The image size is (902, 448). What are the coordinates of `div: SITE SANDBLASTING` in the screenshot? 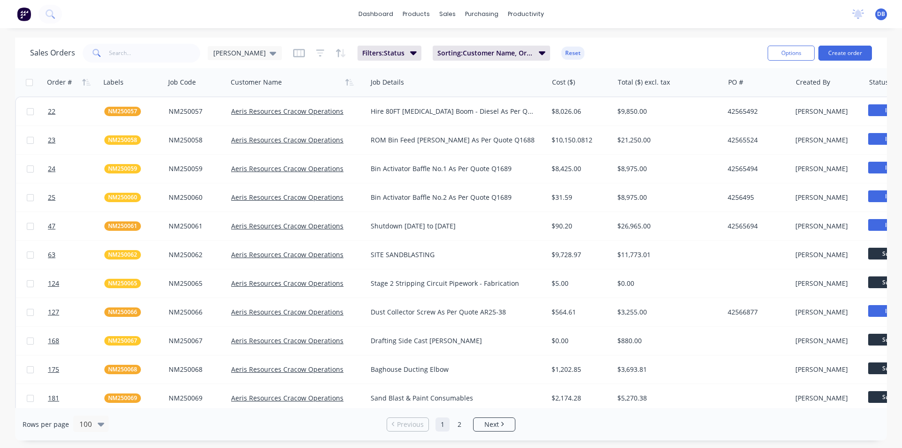 It's located at (453, 255).